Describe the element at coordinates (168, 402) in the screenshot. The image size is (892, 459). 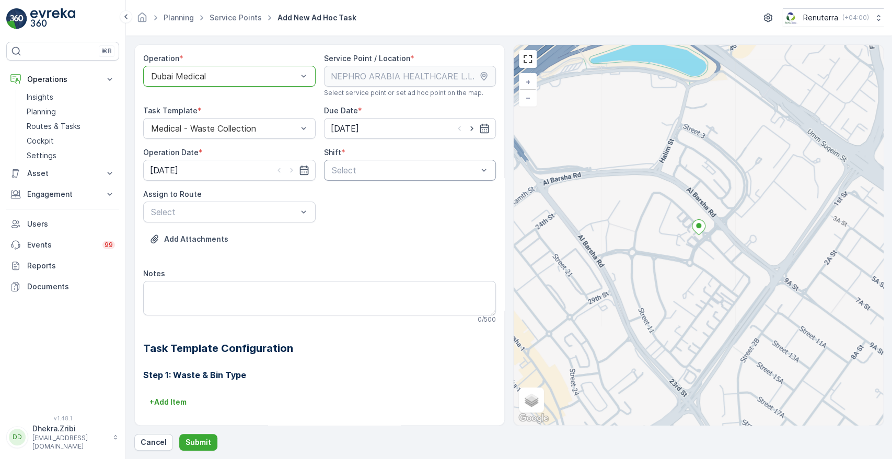
I see `p: + Add Item` at that location.